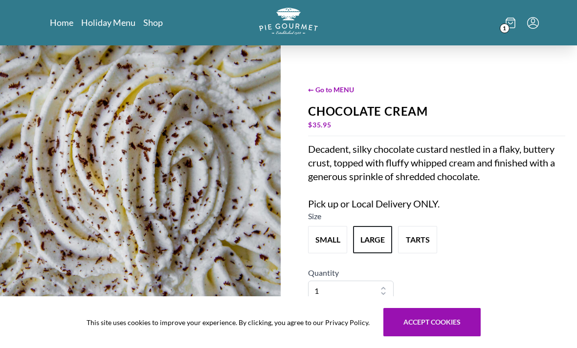 The image size is (577, 348). Describe the element at coordinates (108, 22) in the screenshot. I see `a: Holiday Menu` at that location.